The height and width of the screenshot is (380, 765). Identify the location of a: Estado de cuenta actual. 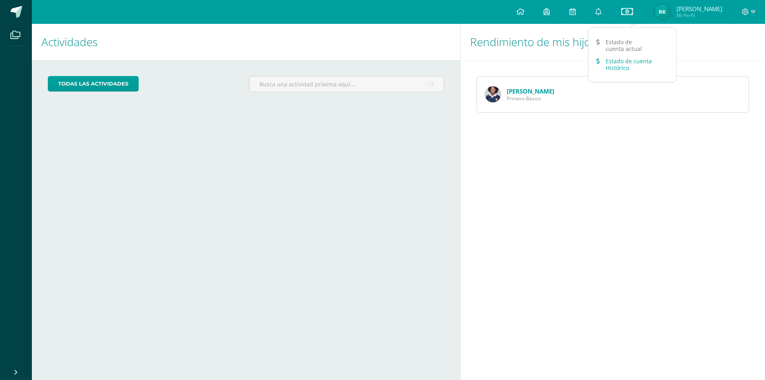
(632, 45).